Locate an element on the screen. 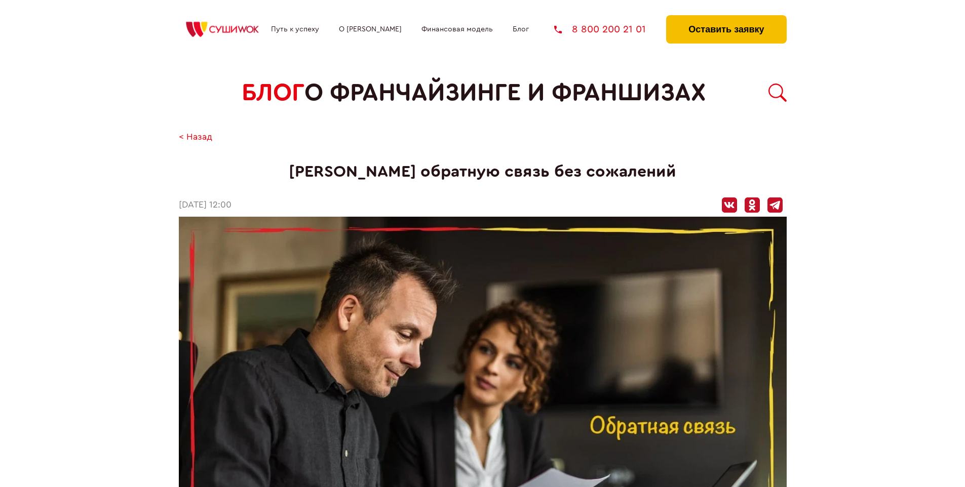  a: 8 800 200 21 01 is located at coordinates (600, 29).